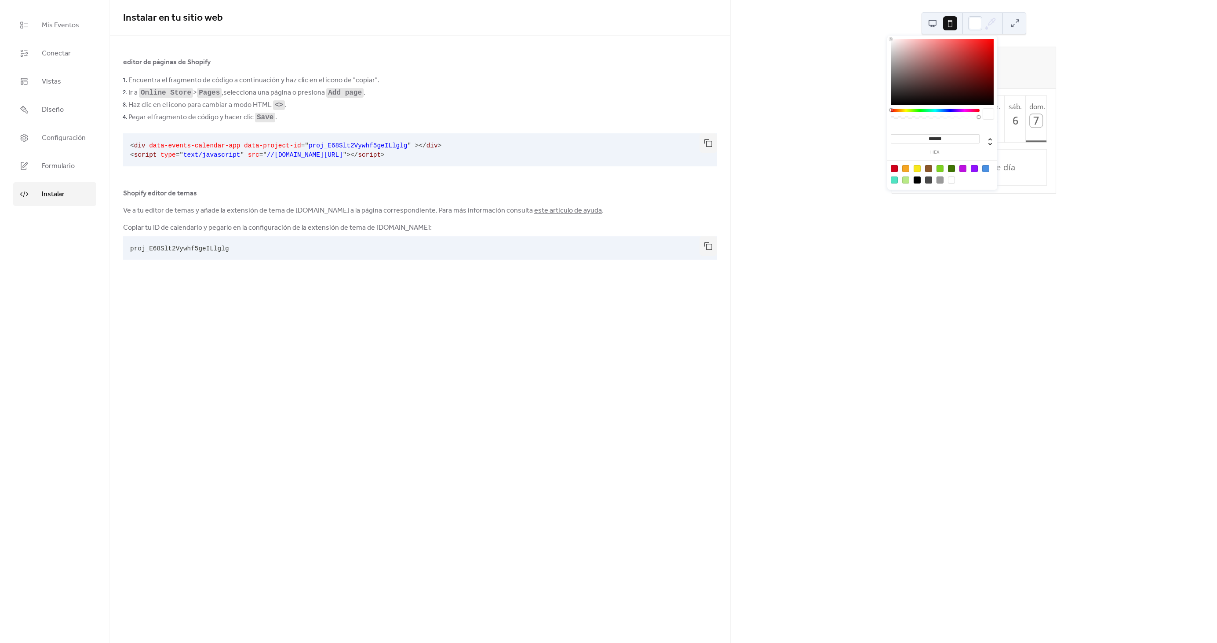  What do you see at coordinates (166, 93) in the screenshot?
I see `code: Online Store` at bounding box center [166, 93].